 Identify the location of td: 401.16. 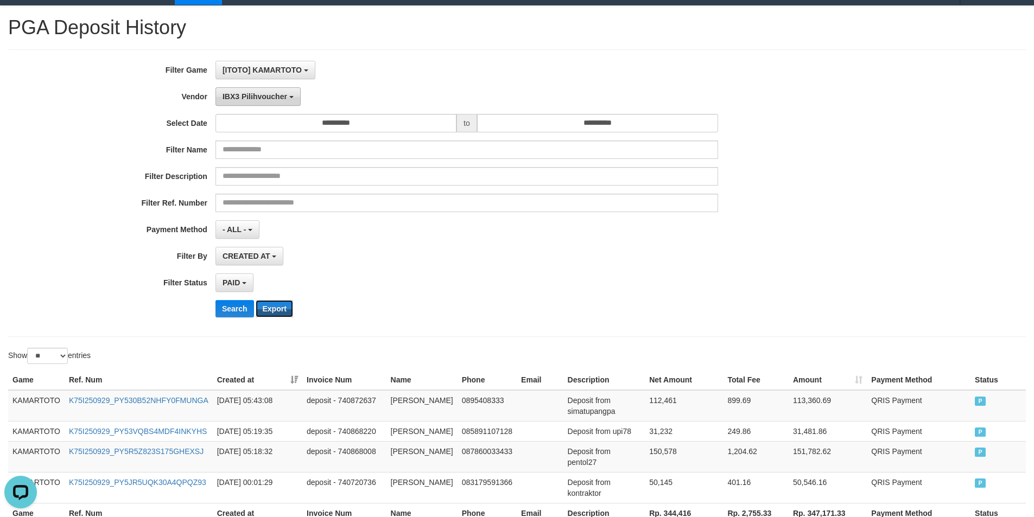
(756, 488).